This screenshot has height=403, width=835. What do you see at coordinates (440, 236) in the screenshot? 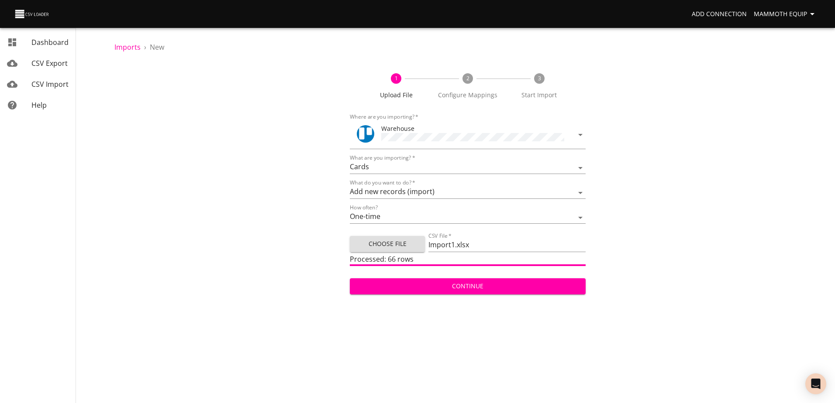
I see `label: CSV File` at bounding box center [440, 236].